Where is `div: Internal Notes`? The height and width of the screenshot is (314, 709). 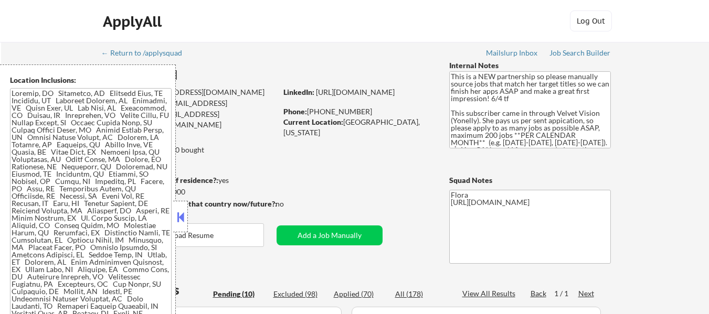
div: Internal Notes is located at coordinates (530, 66).